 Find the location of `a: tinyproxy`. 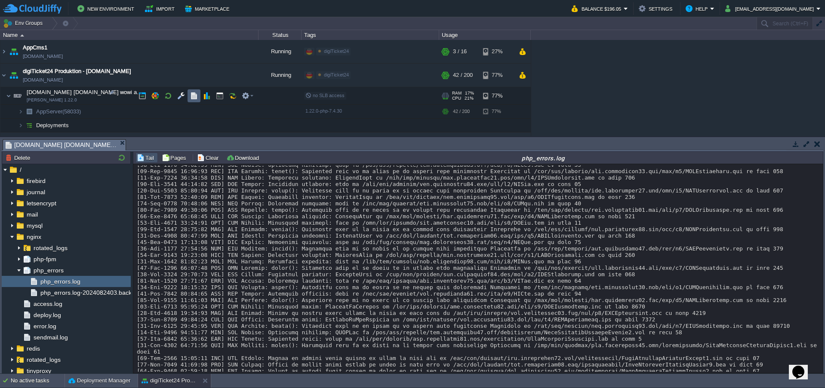

a: tinyproxy is located at coordinates (39, 371).